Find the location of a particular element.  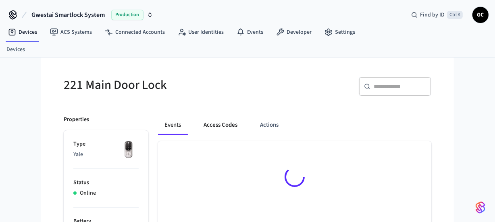

a: Events is located at coordinates (250, 32).